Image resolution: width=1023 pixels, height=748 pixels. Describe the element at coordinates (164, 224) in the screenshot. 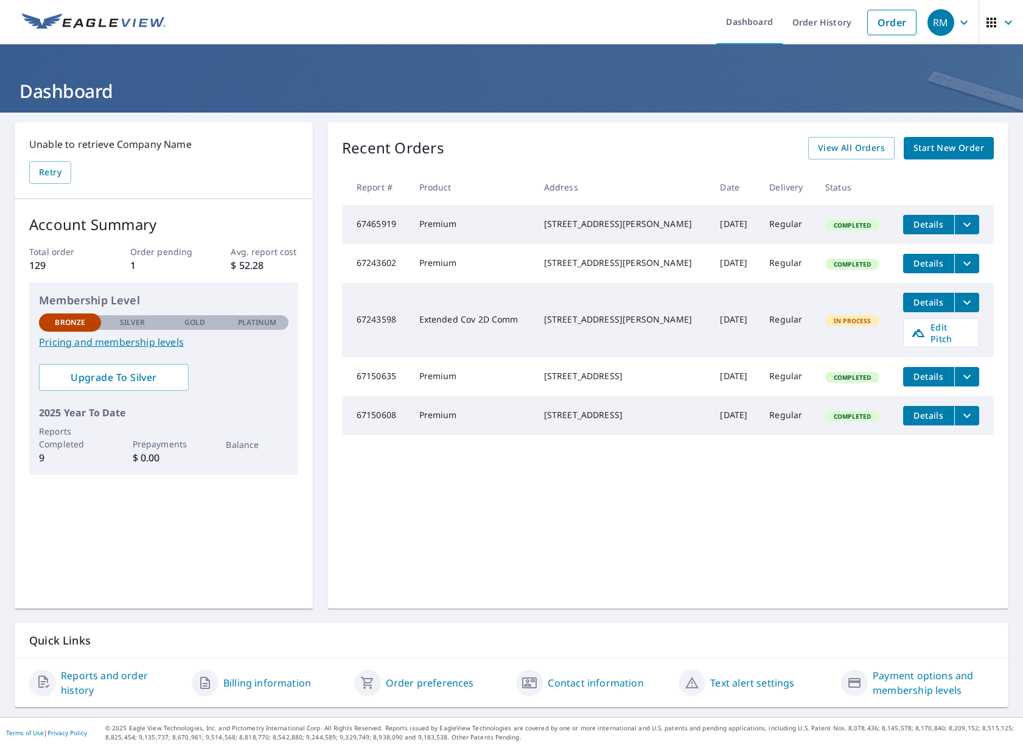

I see `p: Account Summary` at that location.